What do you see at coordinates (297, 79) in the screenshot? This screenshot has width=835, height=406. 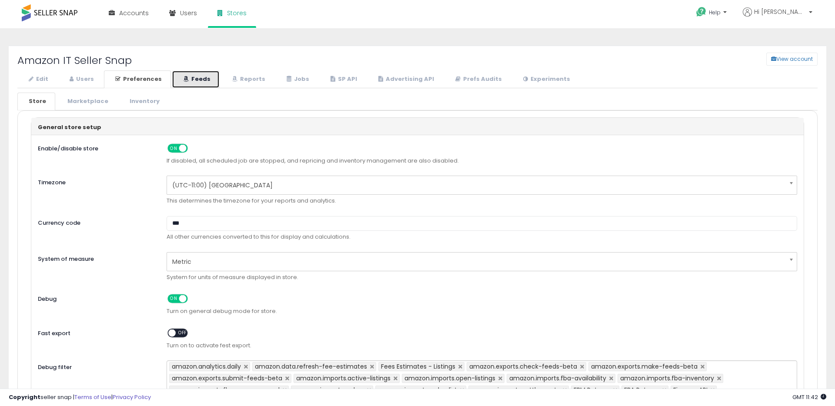 I see `a: Jobs` at bounding box center [297, 79].